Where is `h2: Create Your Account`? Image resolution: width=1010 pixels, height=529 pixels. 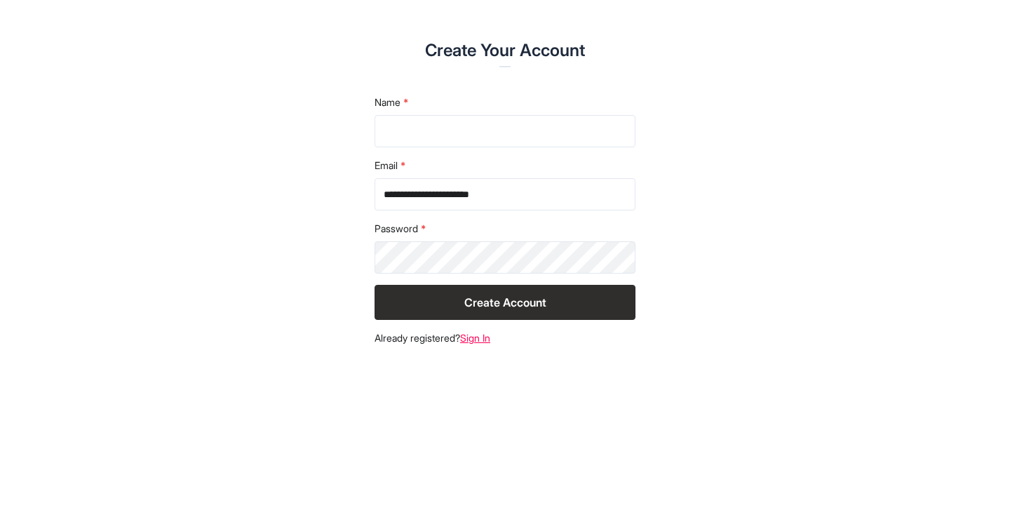 h2: Create Your Account is located at coordinates (505, 50).